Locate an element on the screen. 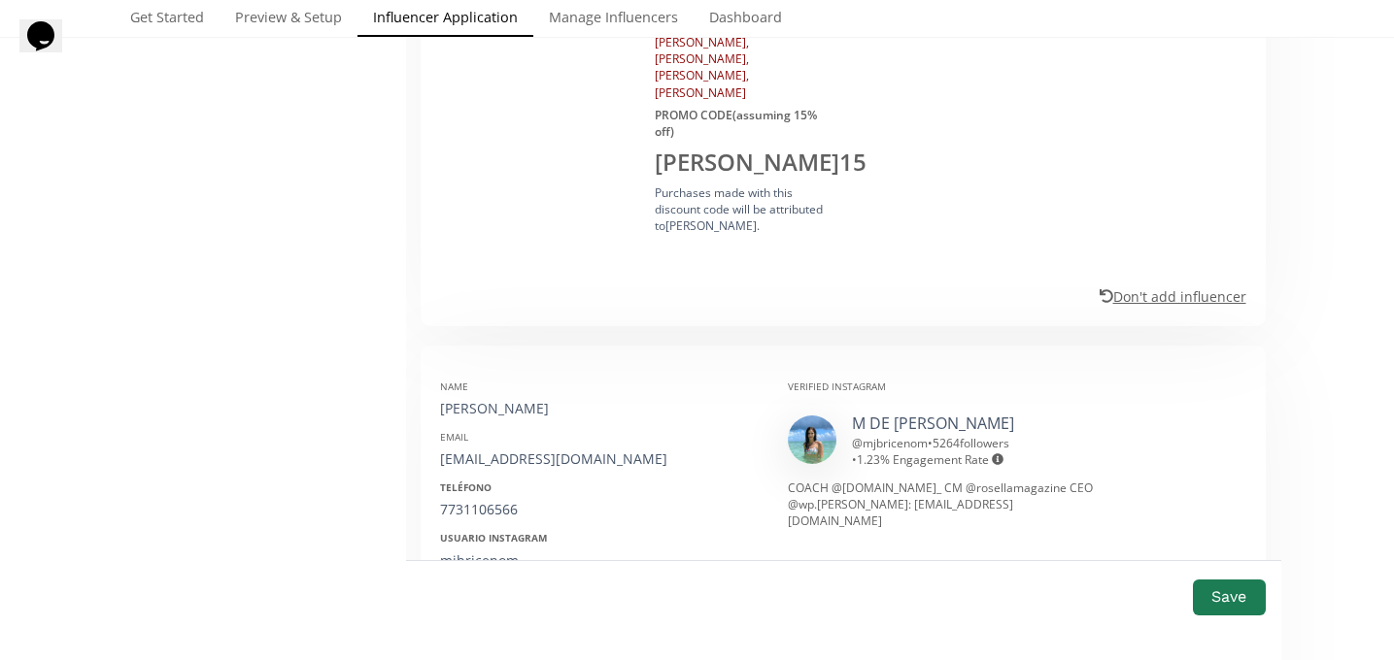 This screenshot has height=660, width=1394. img: 440910469_822264193293706_8223949662190407695_n.jpg is located at coordinates (812, 440).